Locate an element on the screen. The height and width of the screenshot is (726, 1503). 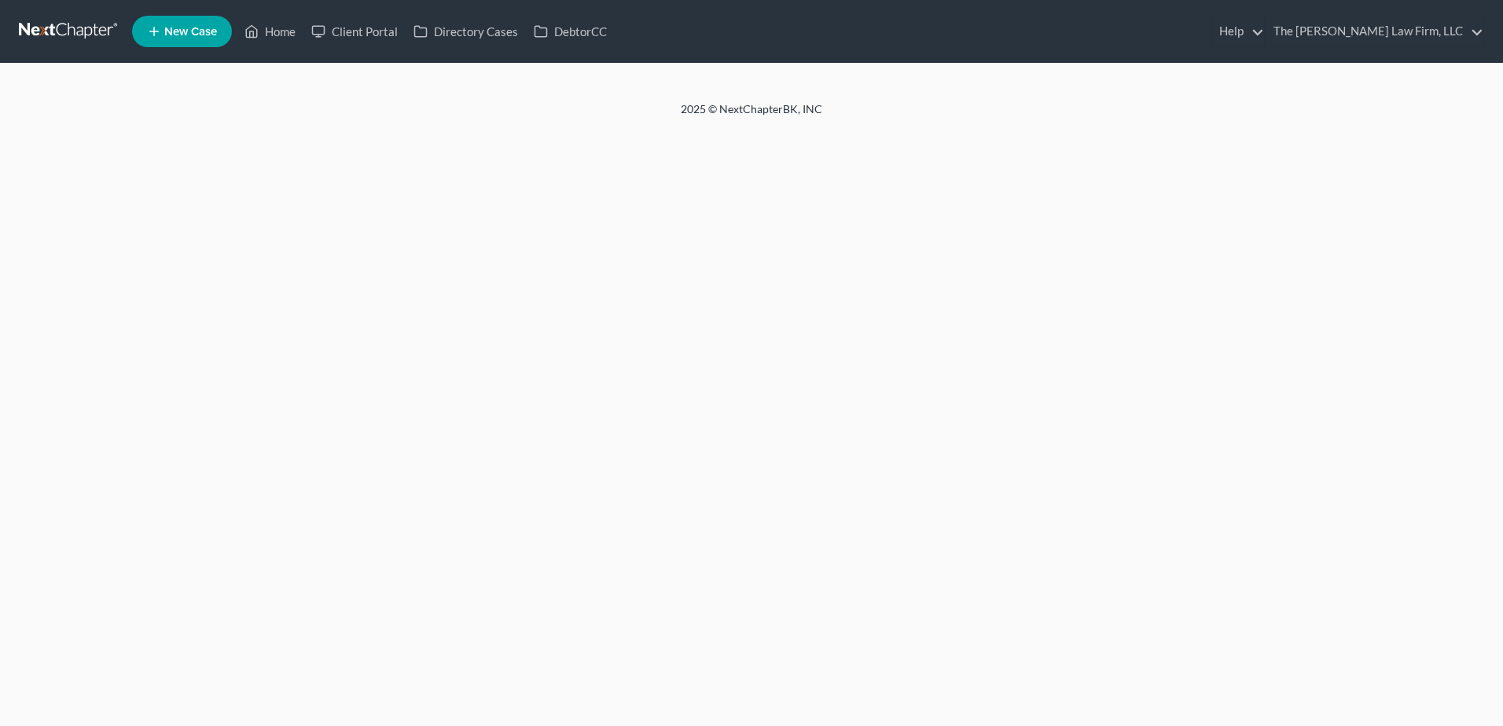
new-legal-case-button: New Case is located at coordinates (182, 31).